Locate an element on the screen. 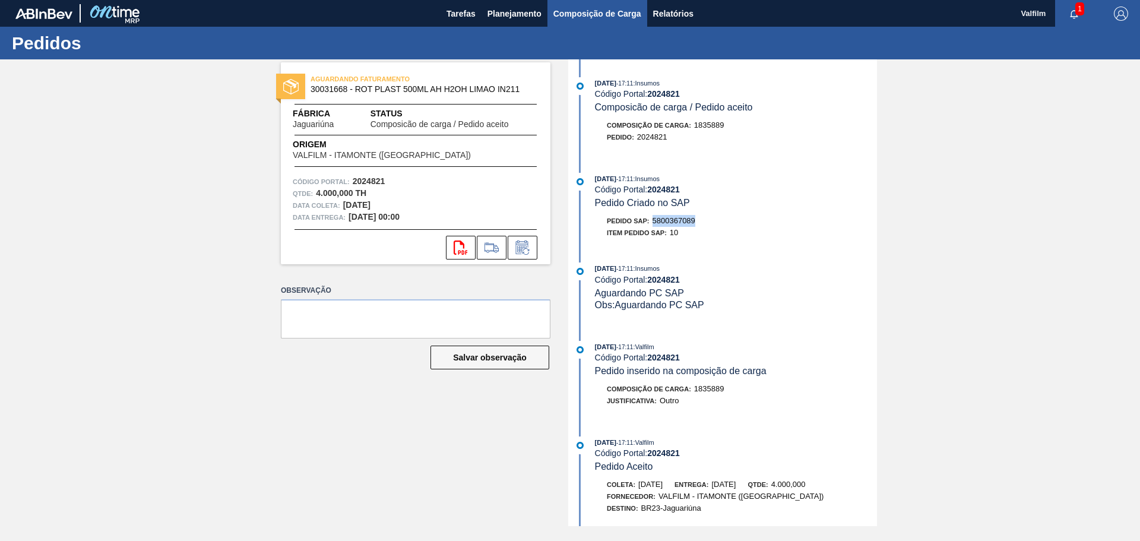 The width and height of the screenshot is (1140, 541). span: Pedido Aceito is located at coordinates (624, 466).